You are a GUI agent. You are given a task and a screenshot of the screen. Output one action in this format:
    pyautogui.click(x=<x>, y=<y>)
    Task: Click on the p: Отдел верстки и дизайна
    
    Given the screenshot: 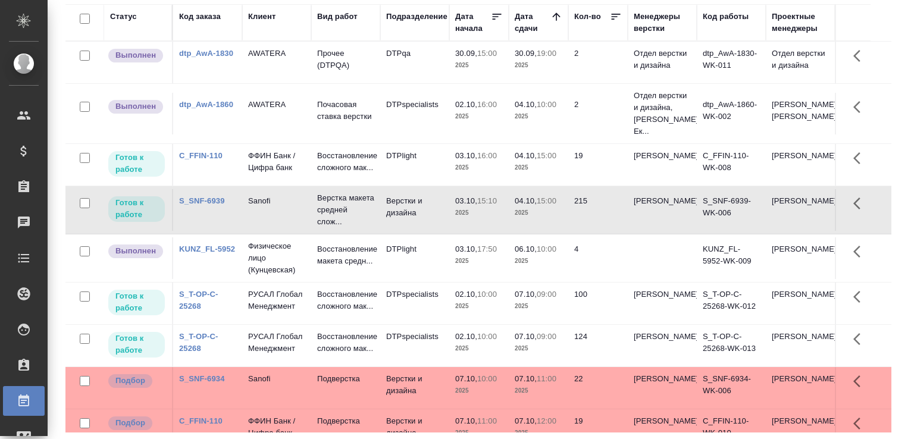 What is the action you would take?
    pyautogui.click(x=663, y=60)
    